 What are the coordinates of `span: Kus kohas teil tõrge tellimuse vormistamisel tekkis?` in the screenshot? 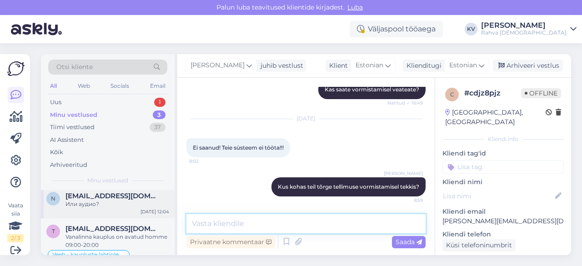 It's located at (348, 186).